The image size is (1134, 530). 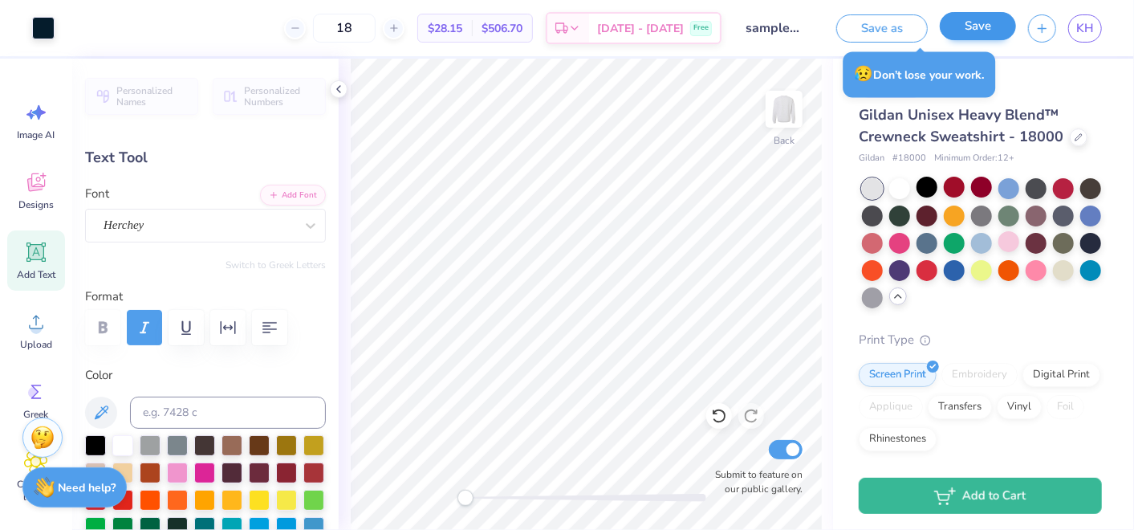 I want to click on strong: Need help?, so click(x=87, y=487).